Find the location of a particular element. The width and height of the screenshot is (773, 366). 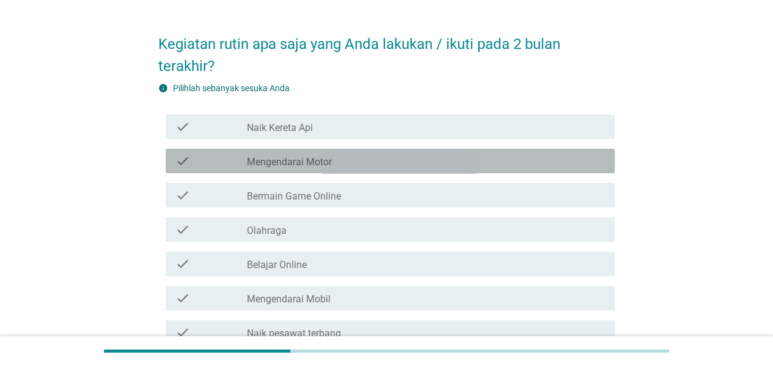

label: Mengendarai Mobil is located at coordinates (289, 299).